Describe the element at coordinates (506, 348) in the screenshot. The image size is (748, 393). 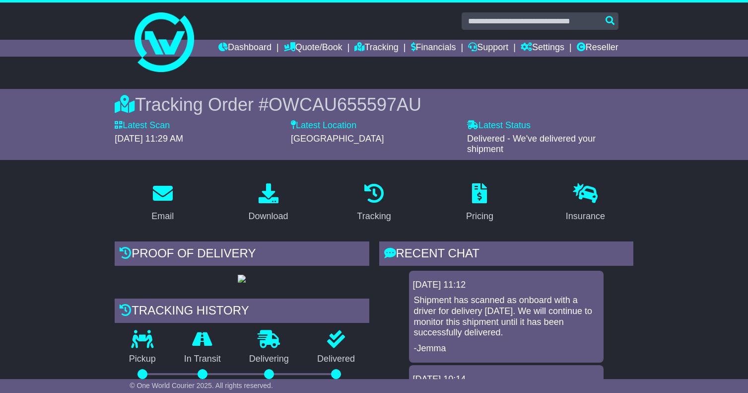
I see `p: -Jemma` at that location.